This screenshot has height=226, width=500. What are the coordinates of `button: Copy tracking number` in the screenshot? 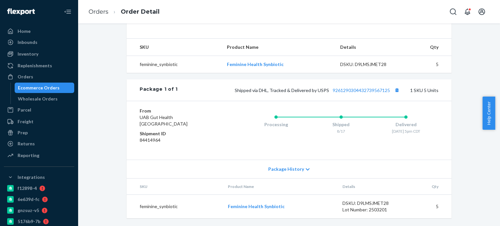 It's located at (397, 90).